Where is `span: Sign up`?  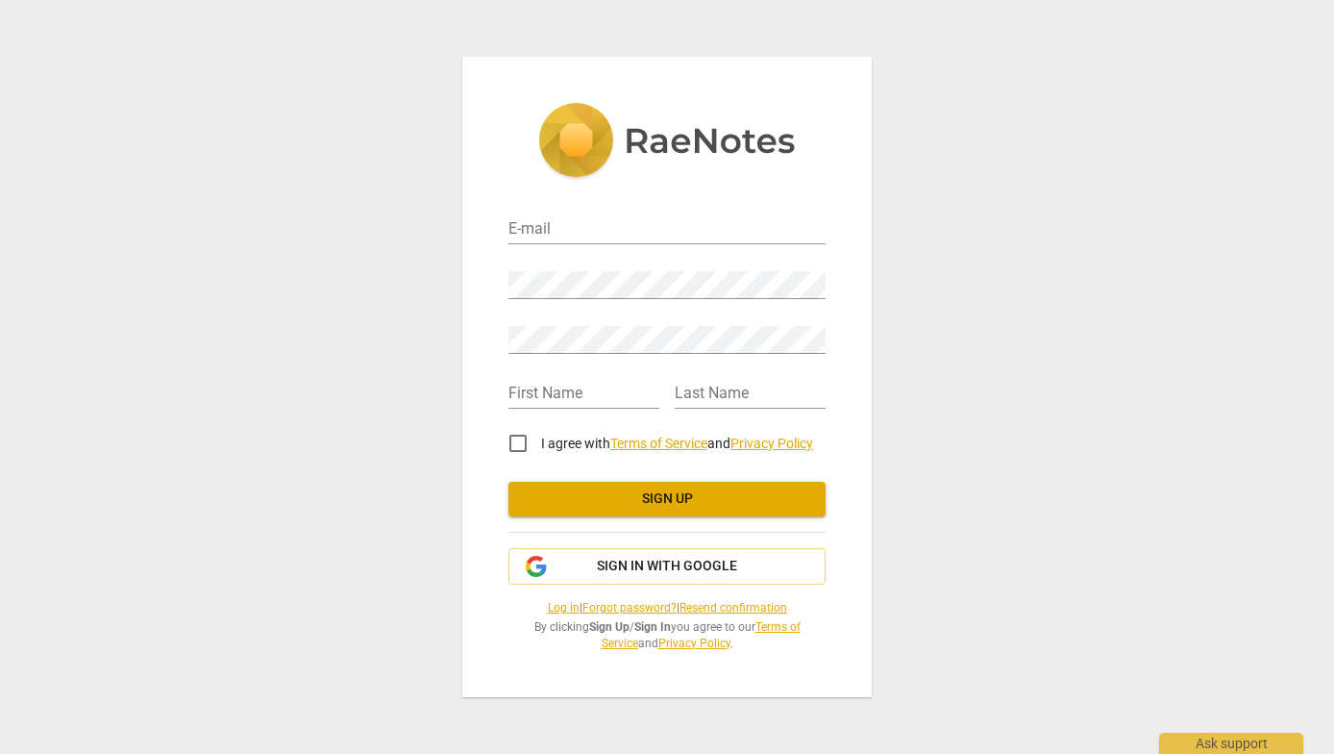 span: Sign up is located at coordinates (667, 499).